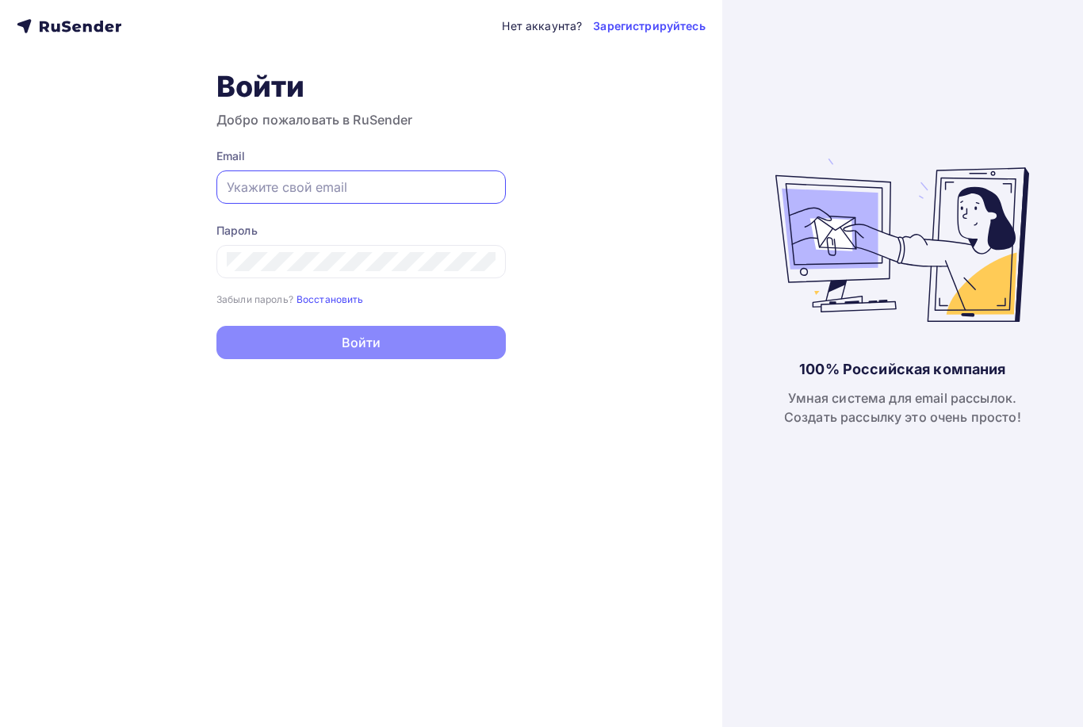  What do you see at coordinates (330, 299) in the screenshot?
I see `small: Восстановить` at bounding box center [330, 299].